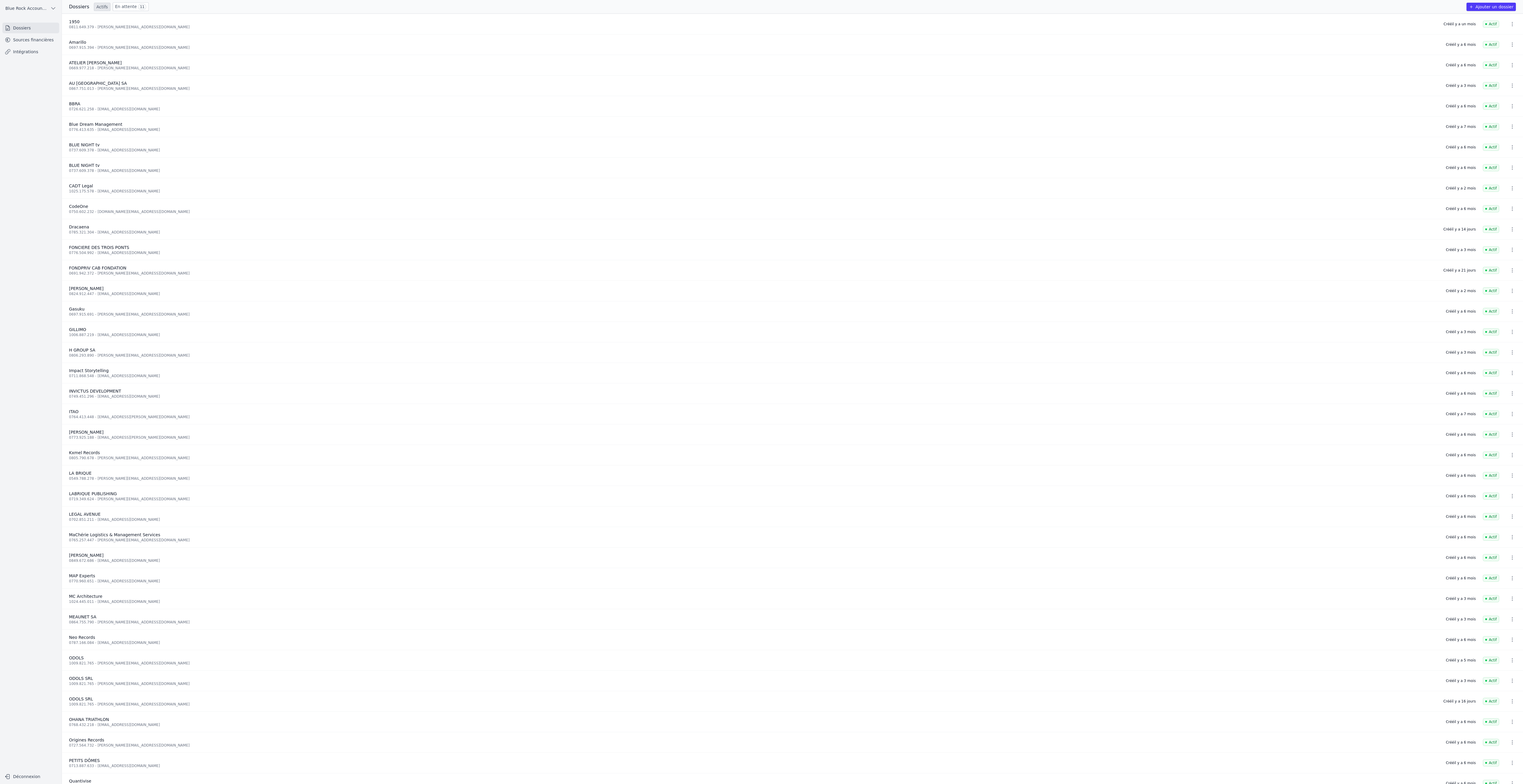  What do you see at coordinates (27, 8) in the screenshot?
I see `span: Blue Rock Accounting` at bounding box center [27, 8].